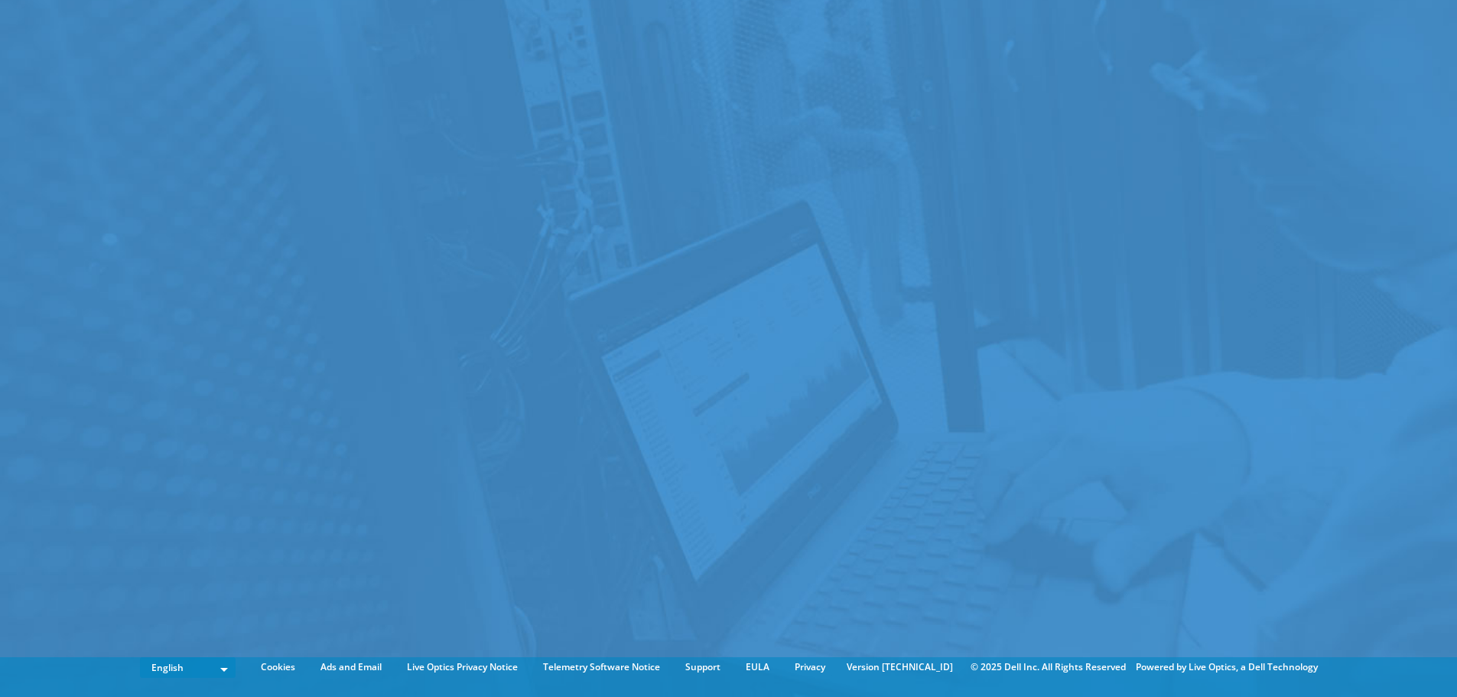  I want to click on a: Live Optics Privacy Notice, so click(462, 667).